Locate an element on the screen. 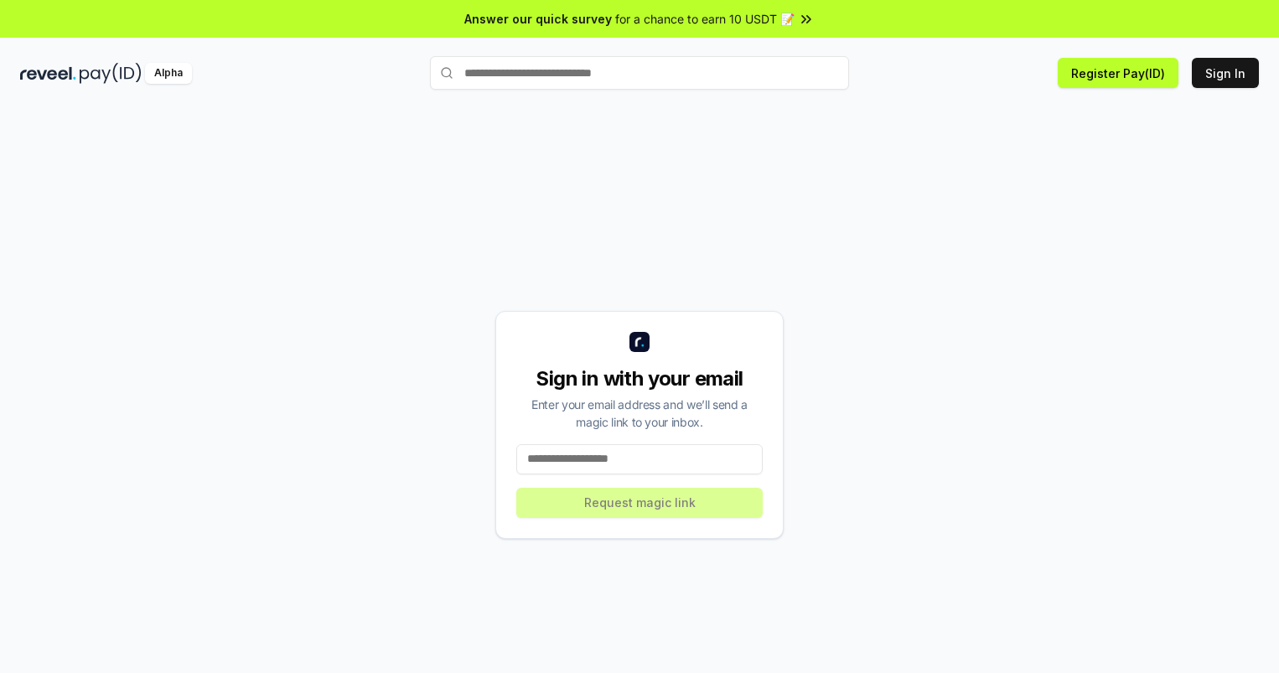 This screenshot has width=1279, height=673. img: pay_id is located at coordinates (111, 73).